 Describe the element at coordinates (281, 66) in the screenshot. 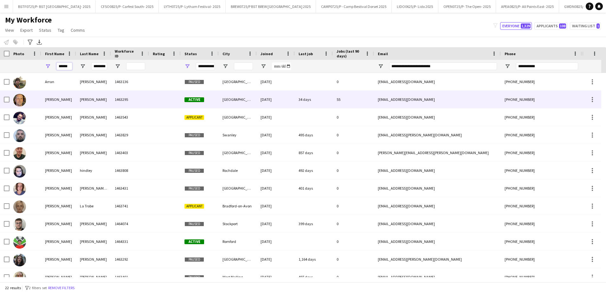

I see `input: Joined Filter Input` at that location.